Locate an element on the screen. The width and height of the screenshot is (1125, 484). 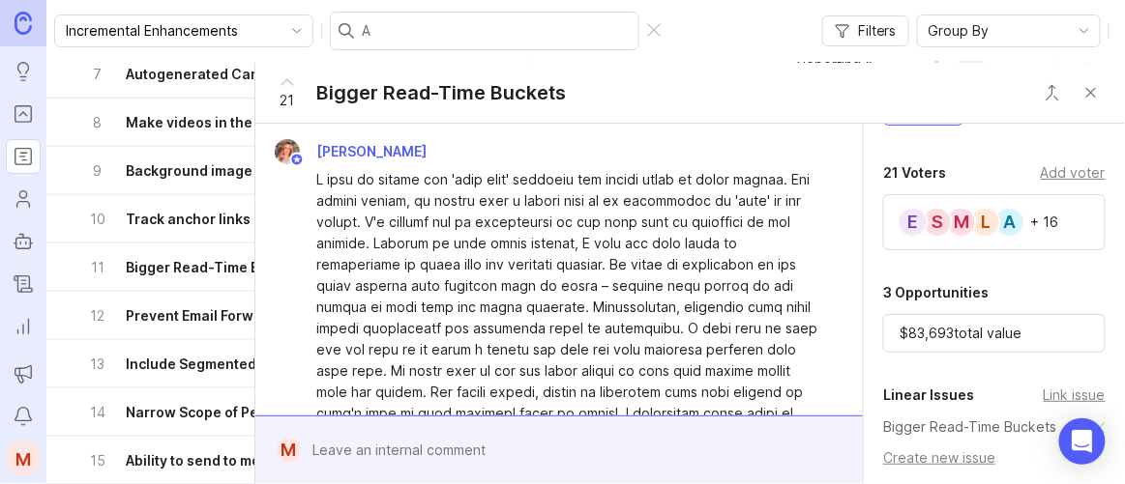
button: 10Track anchor links is located at coordinates (308, 219).